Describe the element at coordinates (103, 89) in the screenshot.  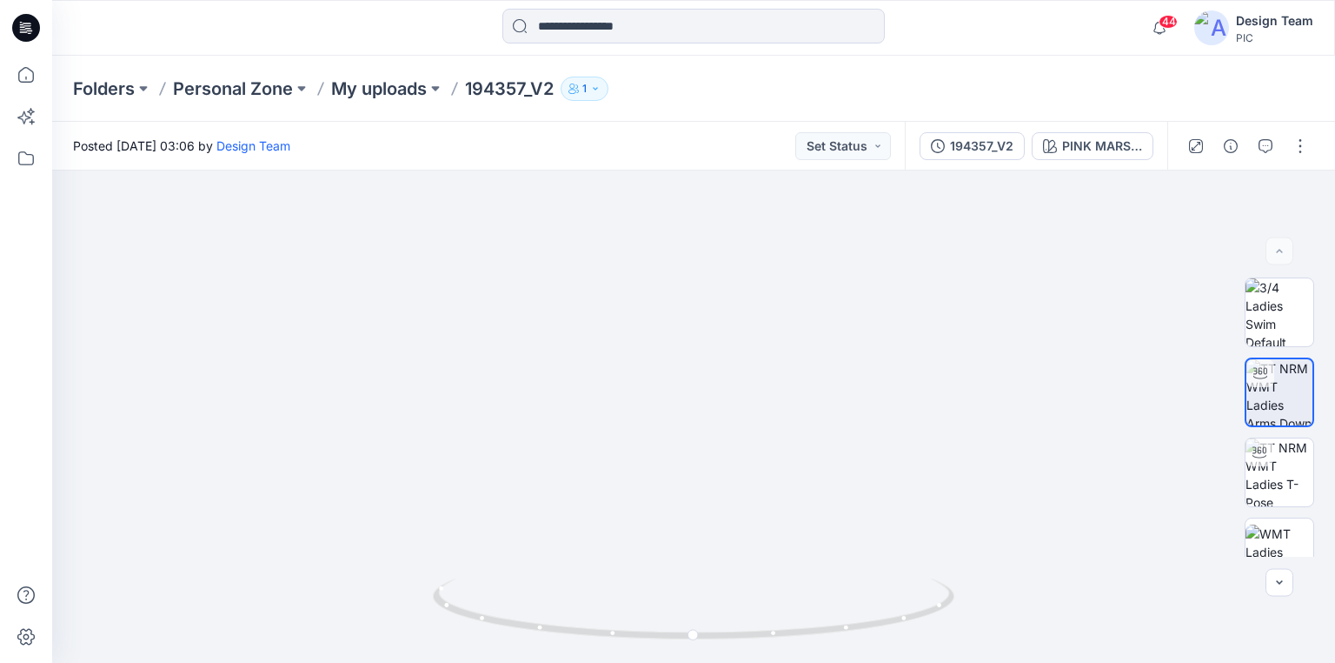
I see `p: Folders` at that location.